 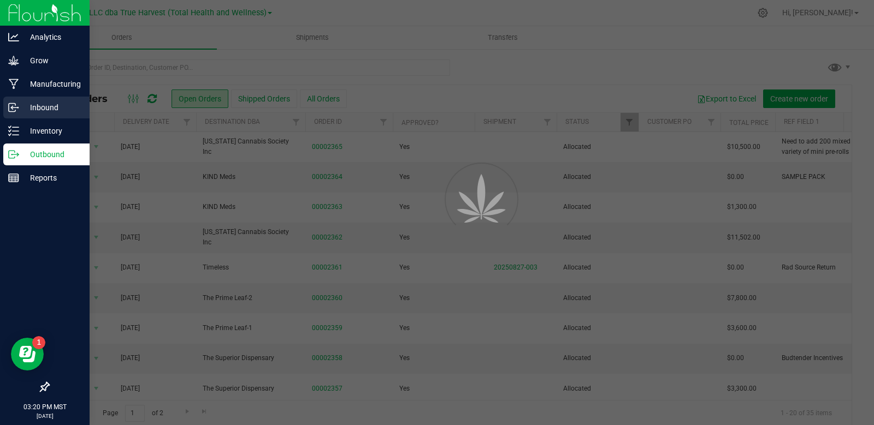 What do you see at coordinates (14, 84) in the screenshot?
I see `inline-svg: Manufacturing` at bounding box center [14, 84].